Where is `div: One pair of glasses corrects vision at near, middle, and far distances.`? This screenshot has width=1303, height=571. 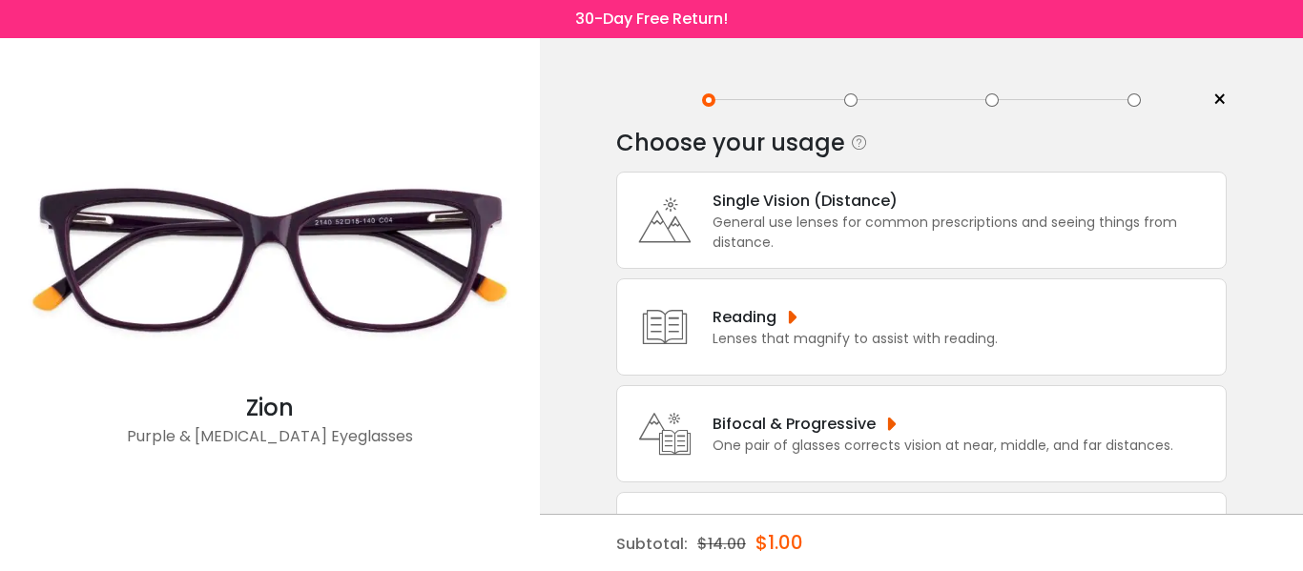
div: One pair of glasses corrects vision at near, middle, and far distances. is located at coordinates (942, 445).